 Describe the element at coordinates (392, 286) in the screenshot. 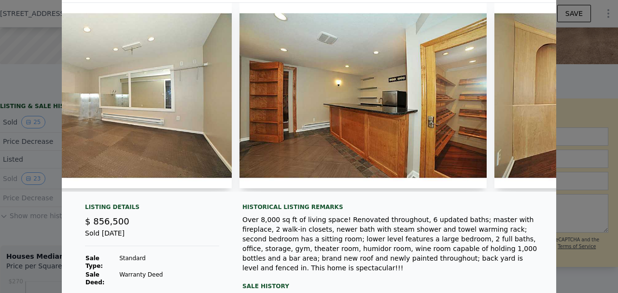

I see `div: Sale History` at that location.